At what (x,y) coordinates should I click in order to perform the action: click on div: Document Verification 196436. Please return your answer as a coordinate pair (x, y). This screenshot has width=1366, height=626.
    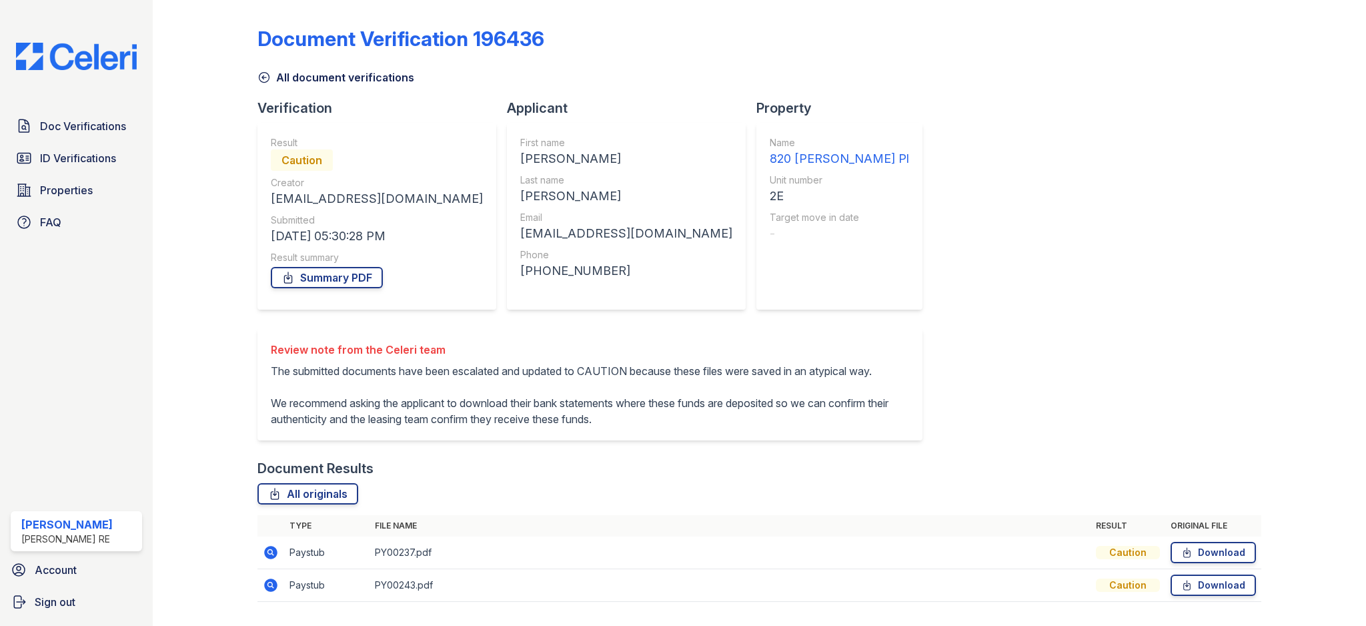
    Looking at the image, I should click on (401, 39).